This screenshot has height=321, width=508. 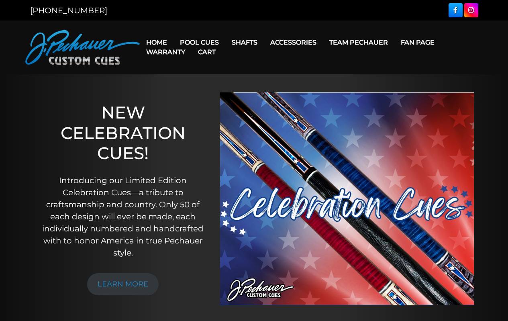 I want to click on p: Introducing our Limited Edition Celebration Cues—a tribute to craftsmanship and country. Only 50 ..., so click(x=123, y=217).